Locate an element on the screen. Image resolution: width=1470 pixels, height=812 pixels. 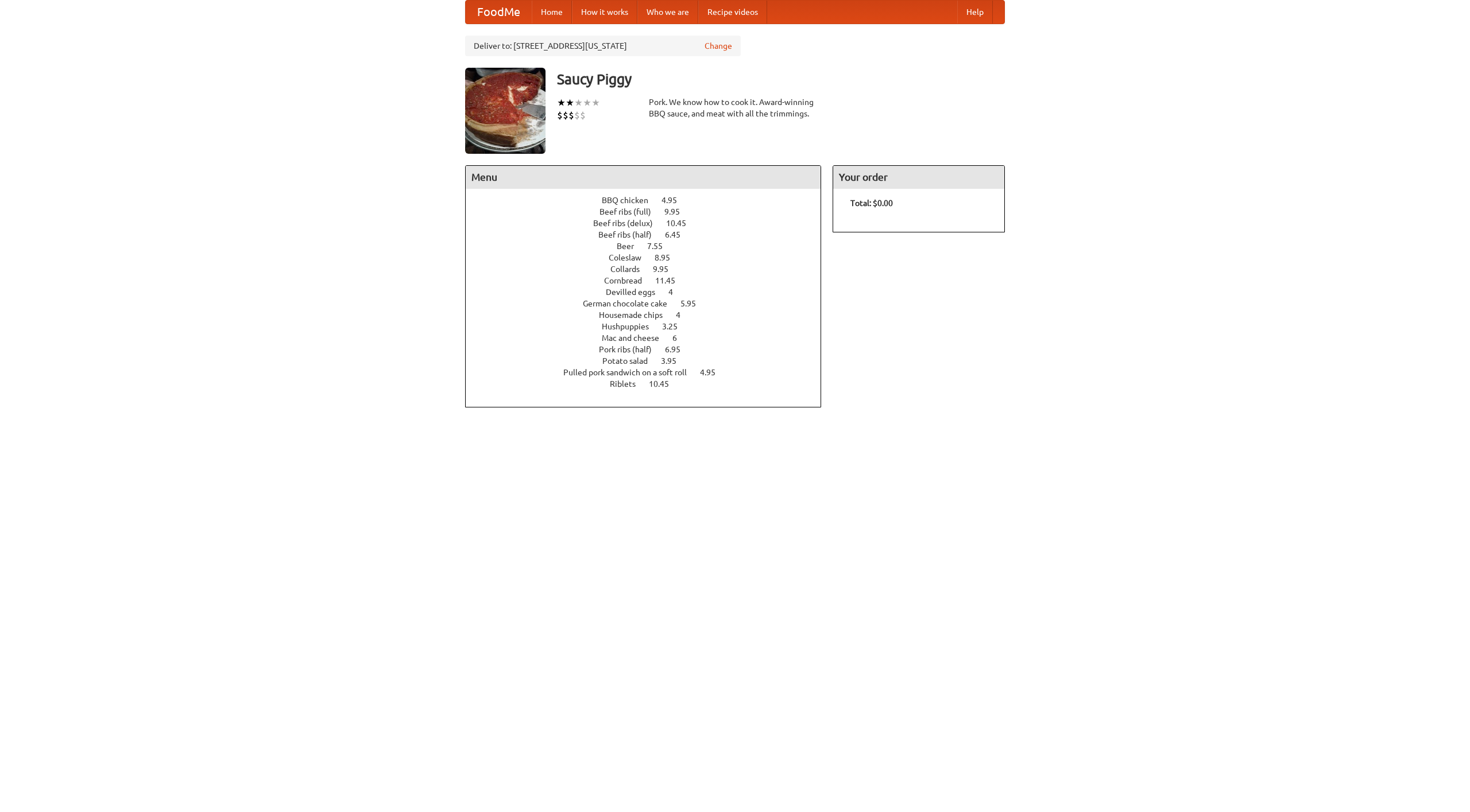
a: Home is located at coordinates (552, 12).